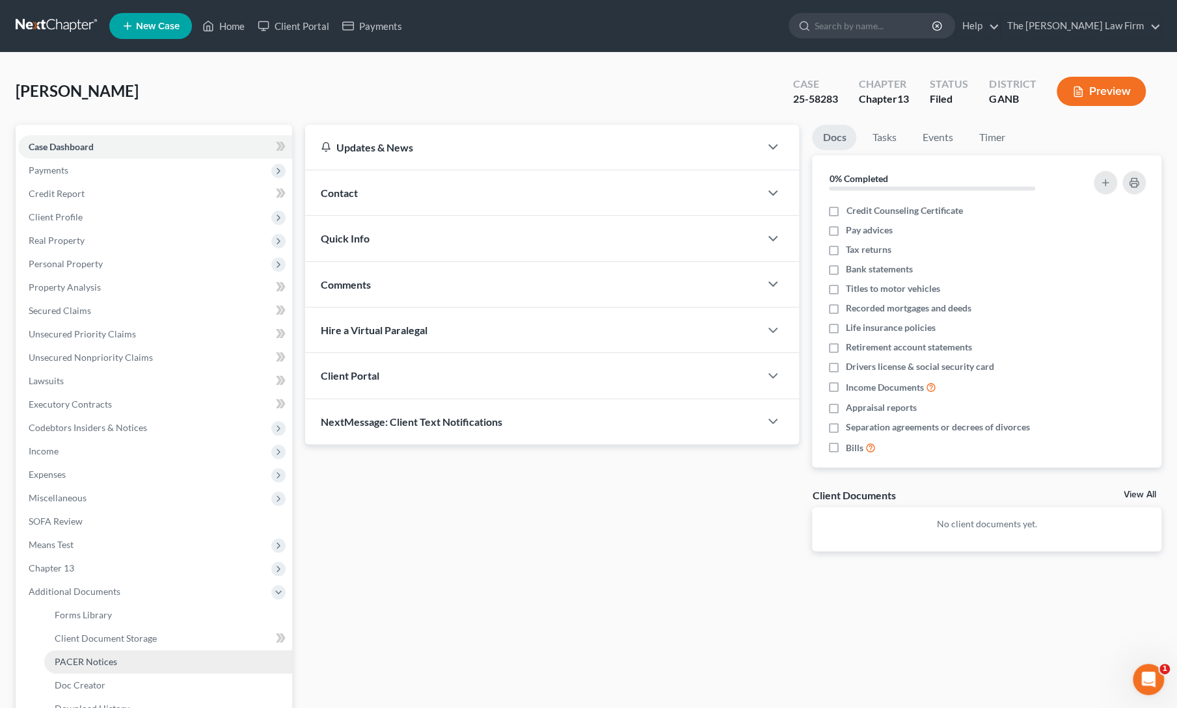 Image resolution: width=1177 pixels, height=708 pixels. What do you see at coordinates (815, 84) in the screenshot?
I see `div: Case` at bounding box center [815, 84].